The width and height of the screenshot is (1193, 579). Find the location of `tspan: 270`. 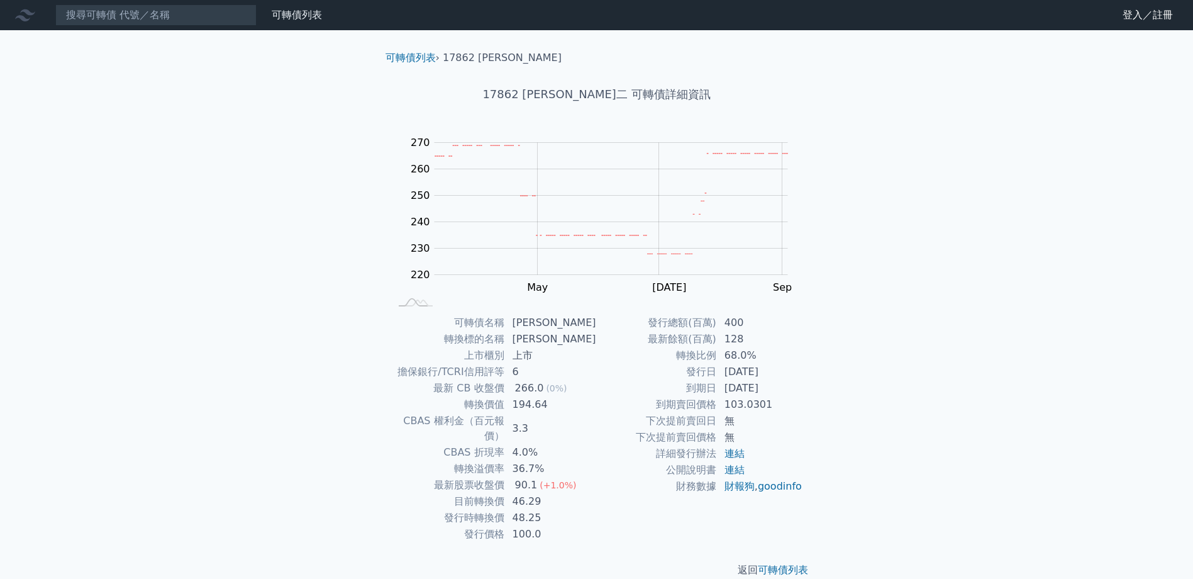

tspan: 270 is located at coordinates (420, 142).